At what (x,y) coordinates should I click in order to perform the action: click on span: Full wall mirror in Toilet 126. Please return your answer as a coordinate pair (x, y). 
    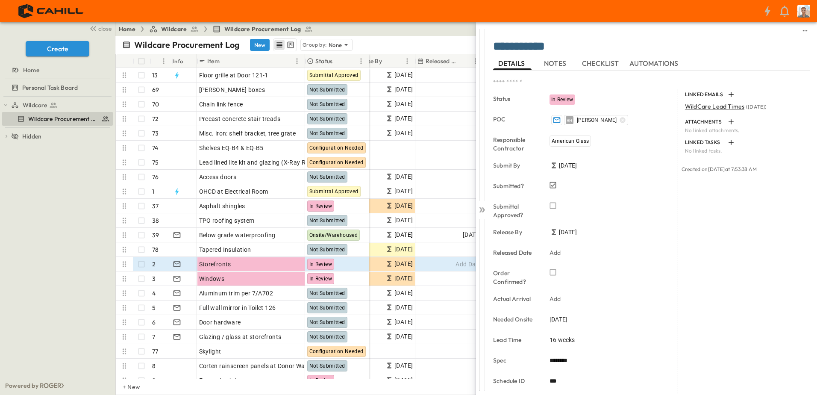
    Looking at the image, I should click on (238, 308).